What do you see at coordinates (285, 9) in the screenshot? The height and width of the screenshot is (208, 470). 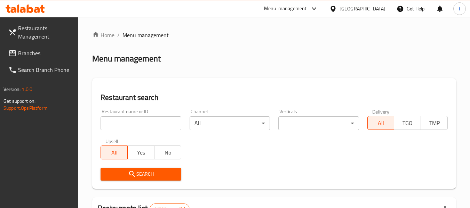 I see `div: Menu-management` at bounding box center [285, 9].